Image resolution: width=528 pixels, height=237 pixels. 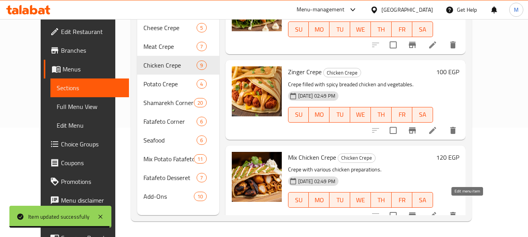 I want to click on span: 5, so click(x=201, y=28).